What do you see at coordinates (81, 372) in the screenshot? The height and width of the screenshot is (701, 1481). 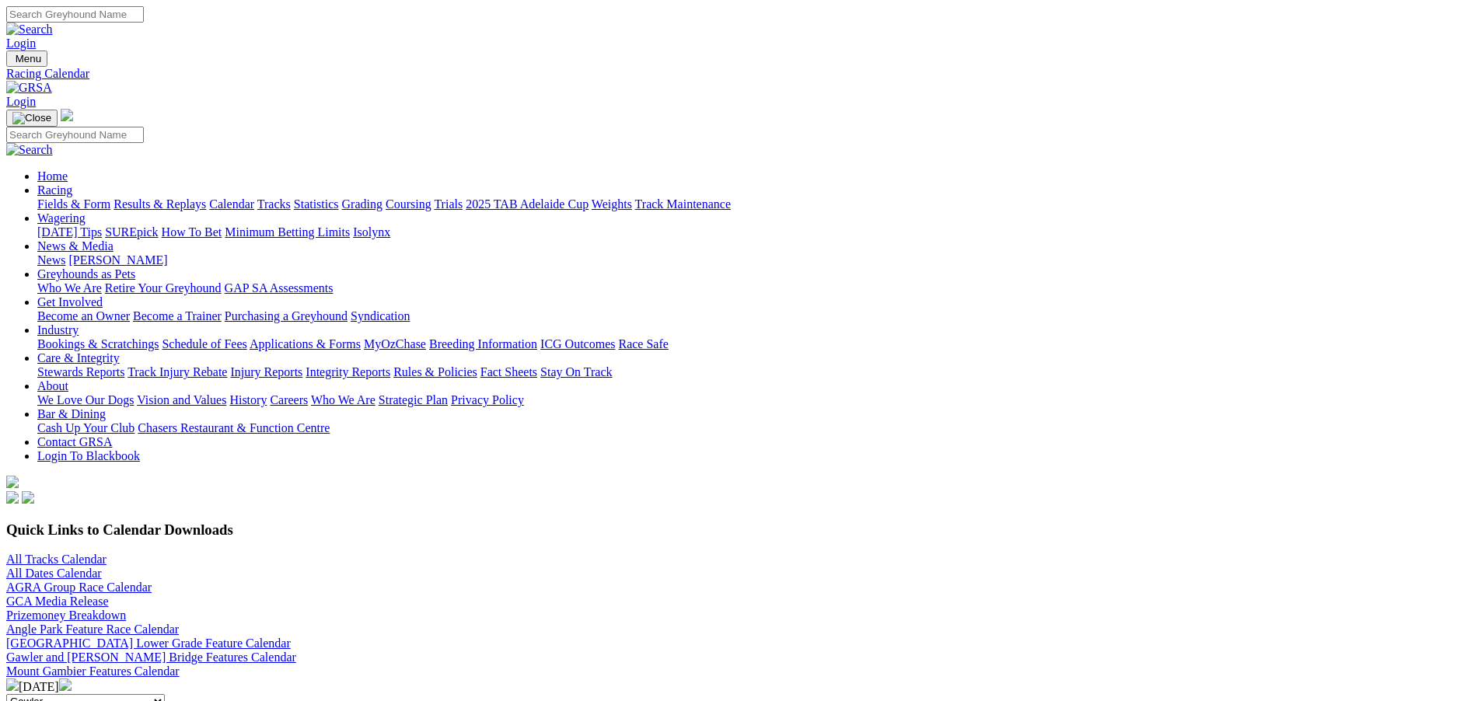 I see `a: Stewards Reports` at bounding box center [81, 372].